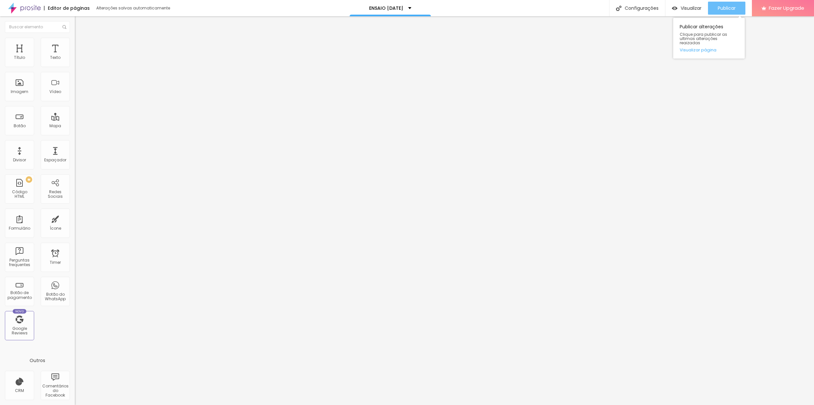  Describe the element at coordinates (709, 38) in the screenshot. I see `div: Publicar alterações` at that location.